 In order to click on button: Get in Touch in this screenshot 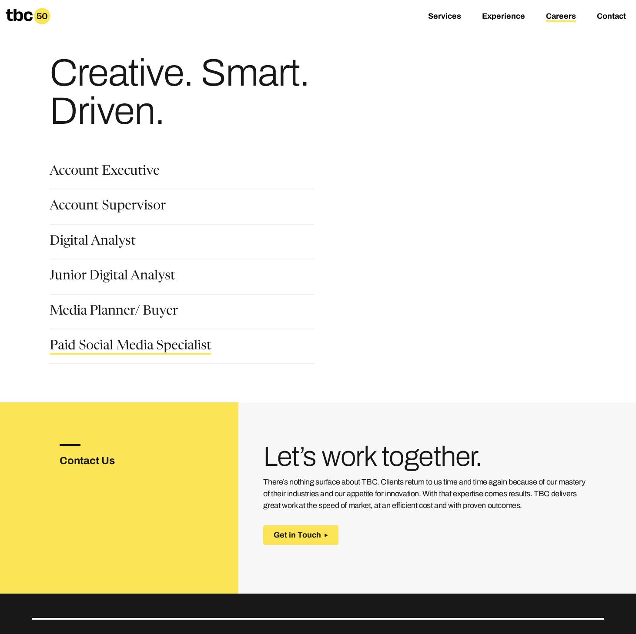, I will do `click(300, 535)`.